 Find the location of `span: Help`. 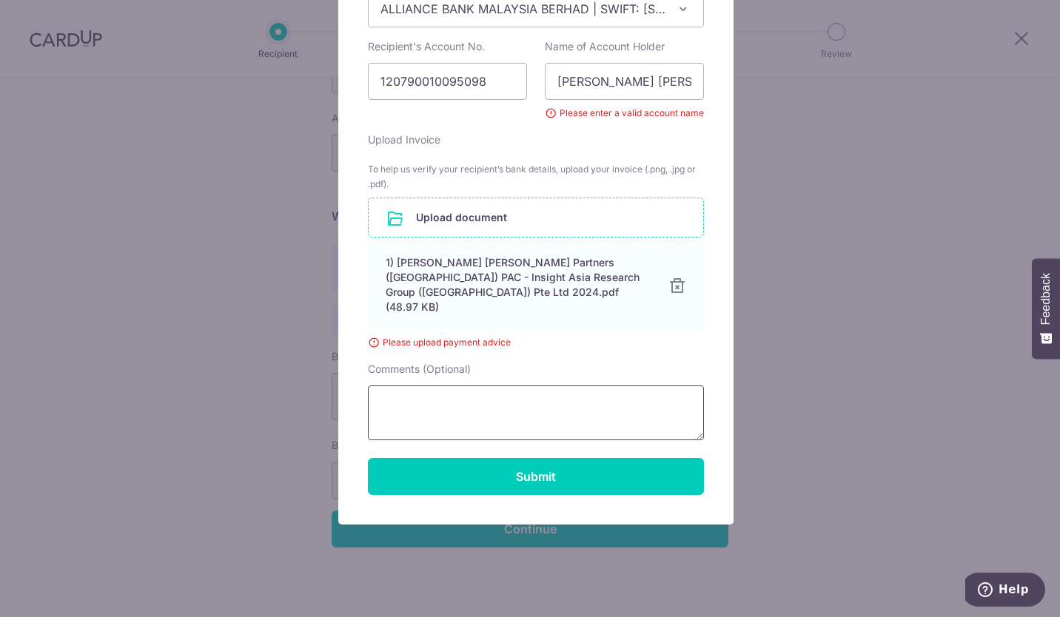

span: Help is located at coordinates (48, 17).